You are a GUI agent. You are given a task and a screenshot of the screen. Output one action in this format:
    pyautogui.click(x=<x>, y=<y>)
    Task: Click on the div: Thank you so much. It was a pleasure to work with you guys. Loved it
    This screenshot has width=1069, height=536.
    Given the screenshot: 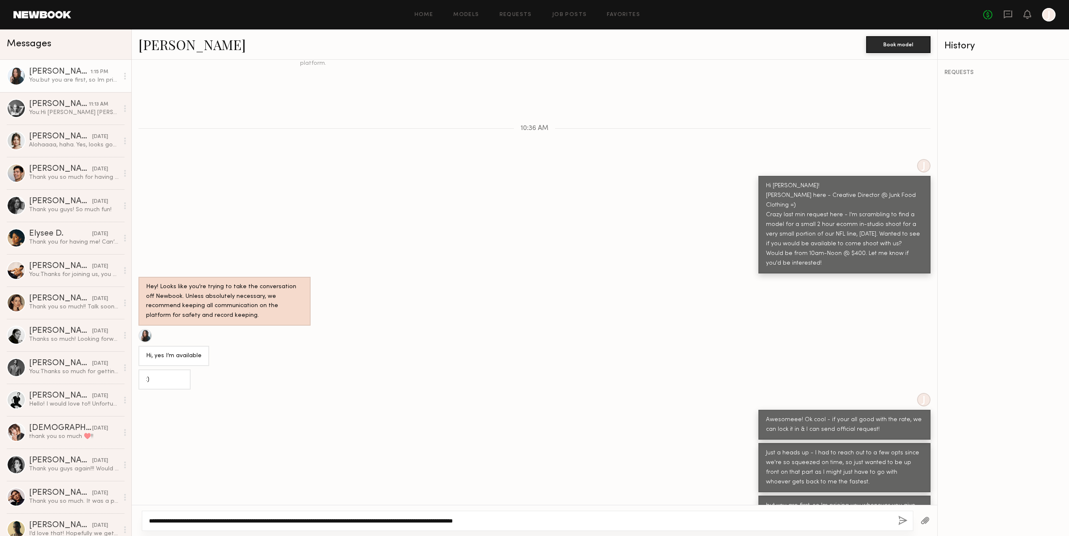 What is the action you would take?
    pyautogui.click(x=74, y=501)
    